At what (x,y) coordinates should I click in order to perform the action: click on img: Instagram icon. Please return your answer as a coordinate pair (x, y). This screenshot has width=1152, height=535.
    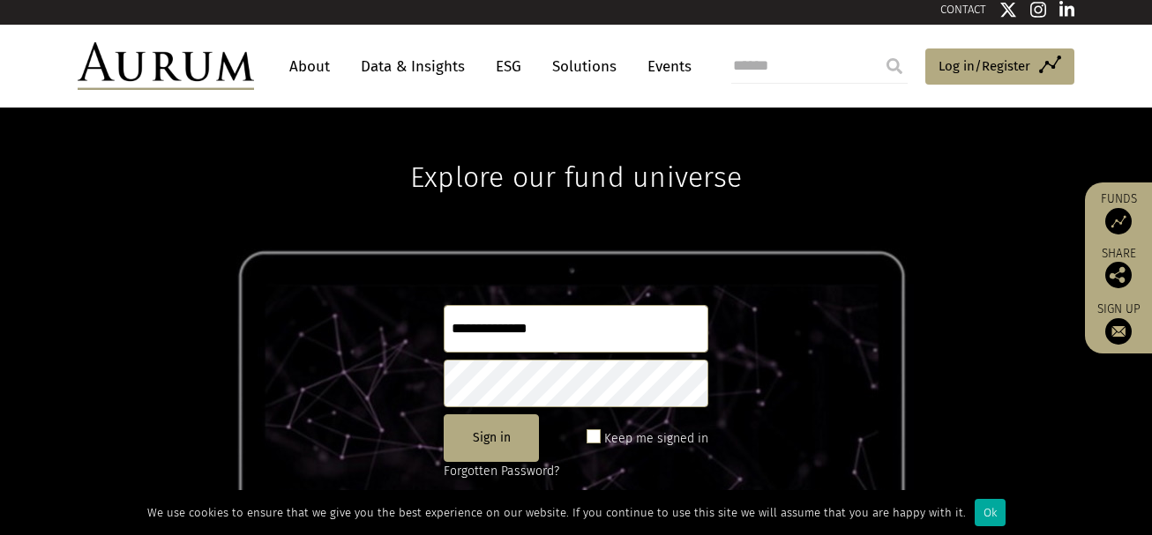
    Looking at the image, I should click on (1038, 10).